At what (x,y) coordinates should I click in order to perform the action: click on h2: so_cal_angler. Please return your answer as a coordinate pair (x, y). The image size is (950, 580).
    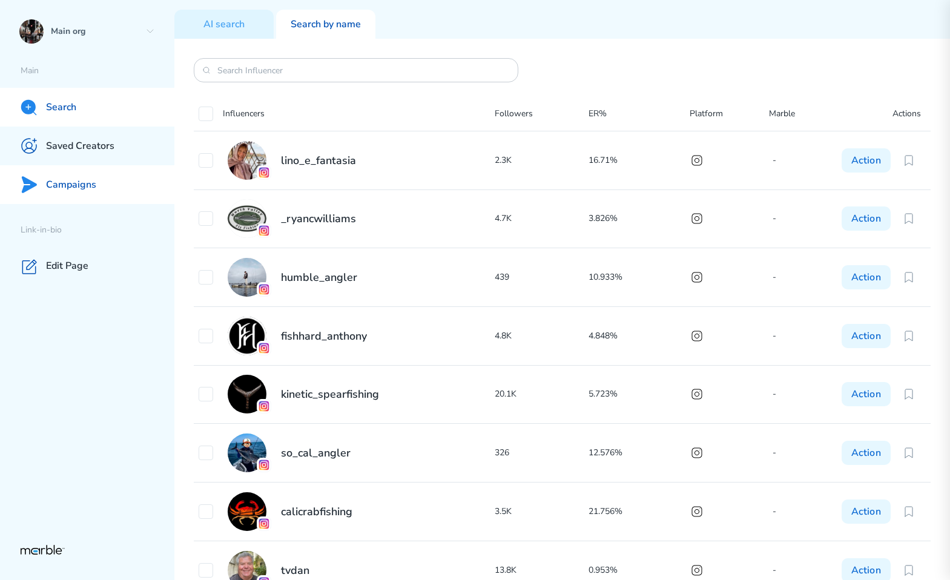
    Looking at the image, I should click on (315, 453).